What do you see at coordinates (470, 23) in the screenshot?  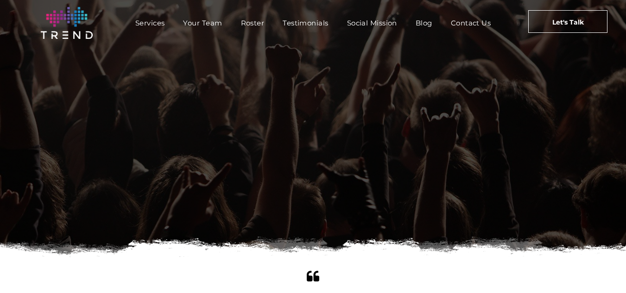 I see `a: Contact Us` at bounding box center [470, 23].